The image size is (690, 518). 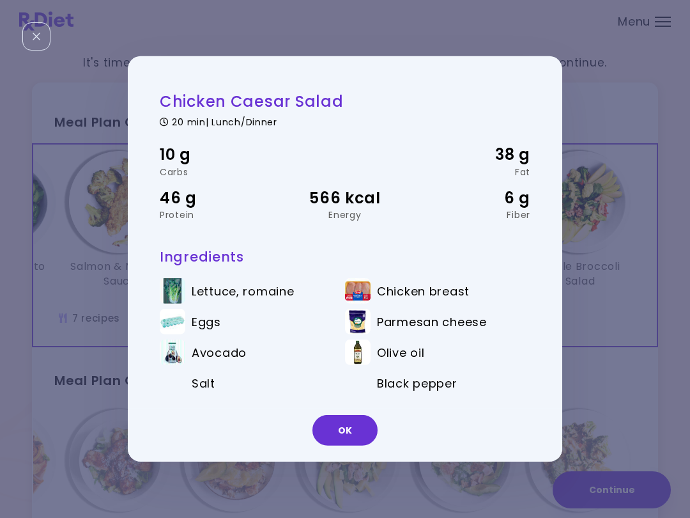 I want to click on div: Energy, so click(x=344, y=215).